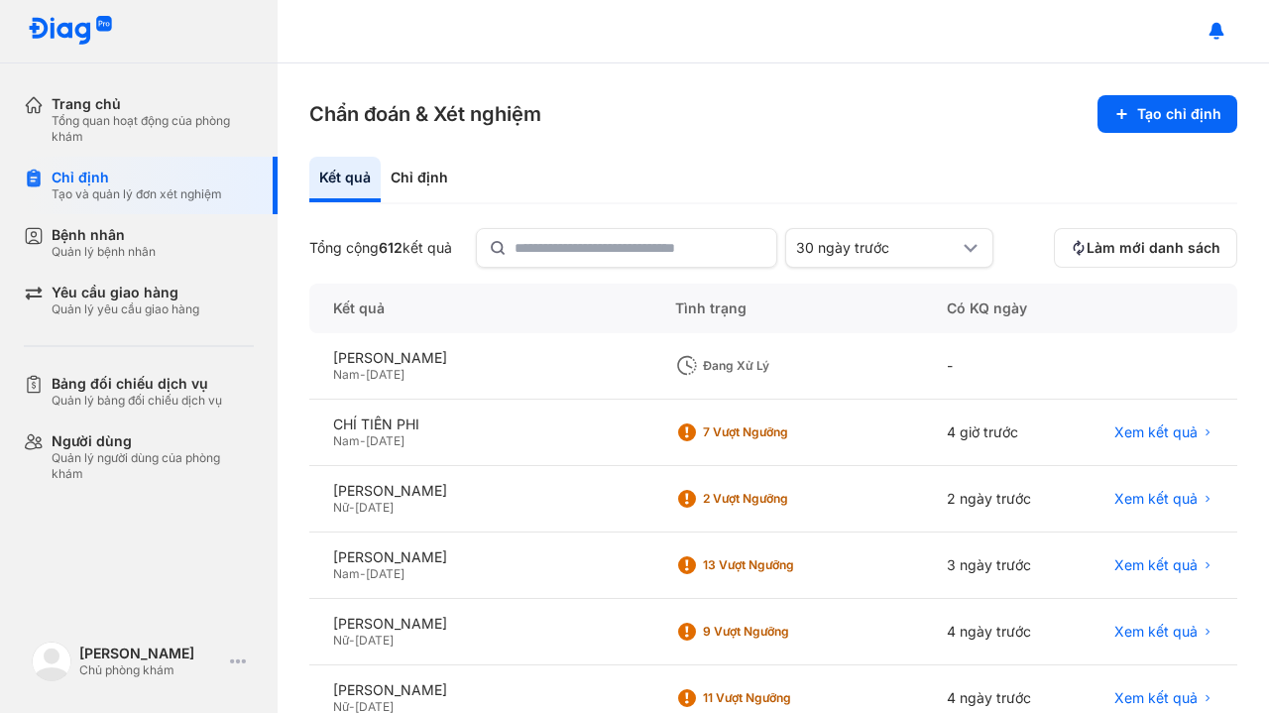 This screenshot has width=1269, height=713. What do you see at coordinates (125, 309) in the screenshot?
I see `div: Quản lý yêu cầu giao hàng` at bounding box center [125, 309].